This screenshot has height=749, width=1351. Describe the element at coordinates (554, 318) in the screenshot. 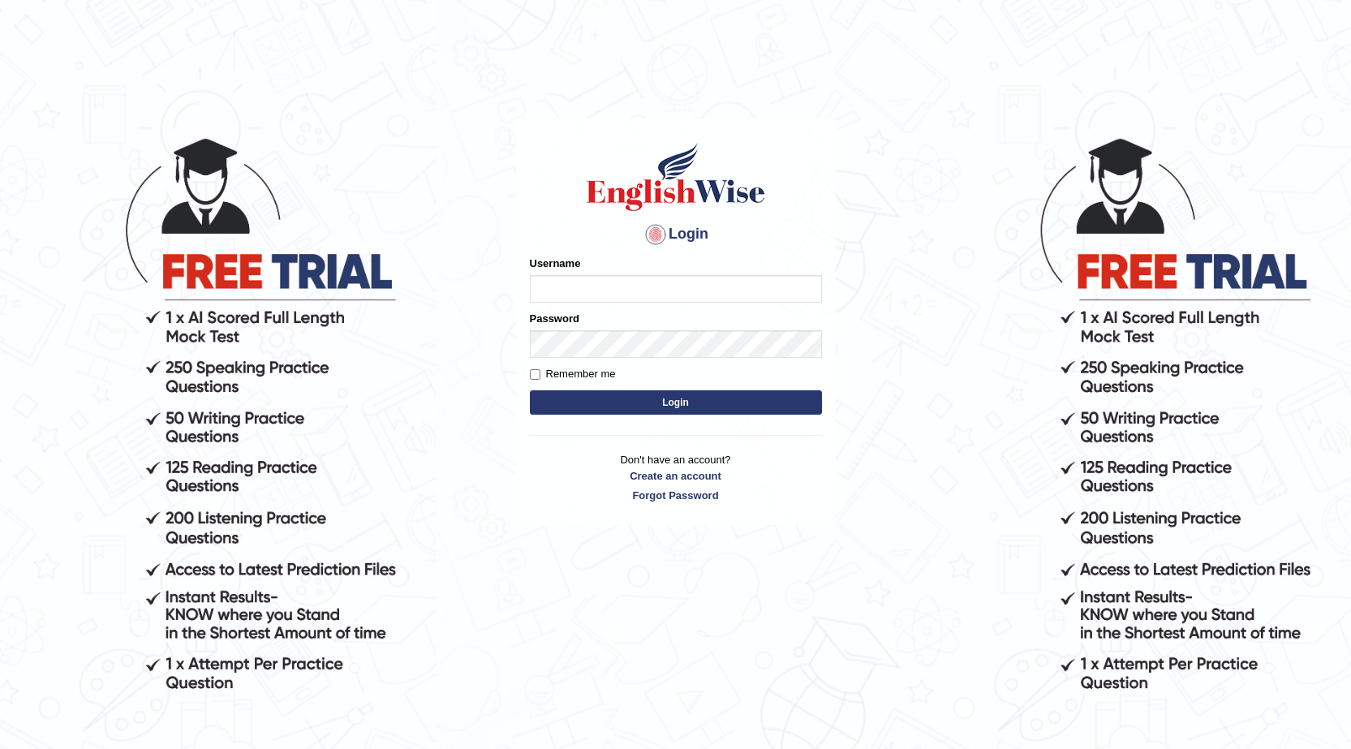

I see `label: Password` at that location.